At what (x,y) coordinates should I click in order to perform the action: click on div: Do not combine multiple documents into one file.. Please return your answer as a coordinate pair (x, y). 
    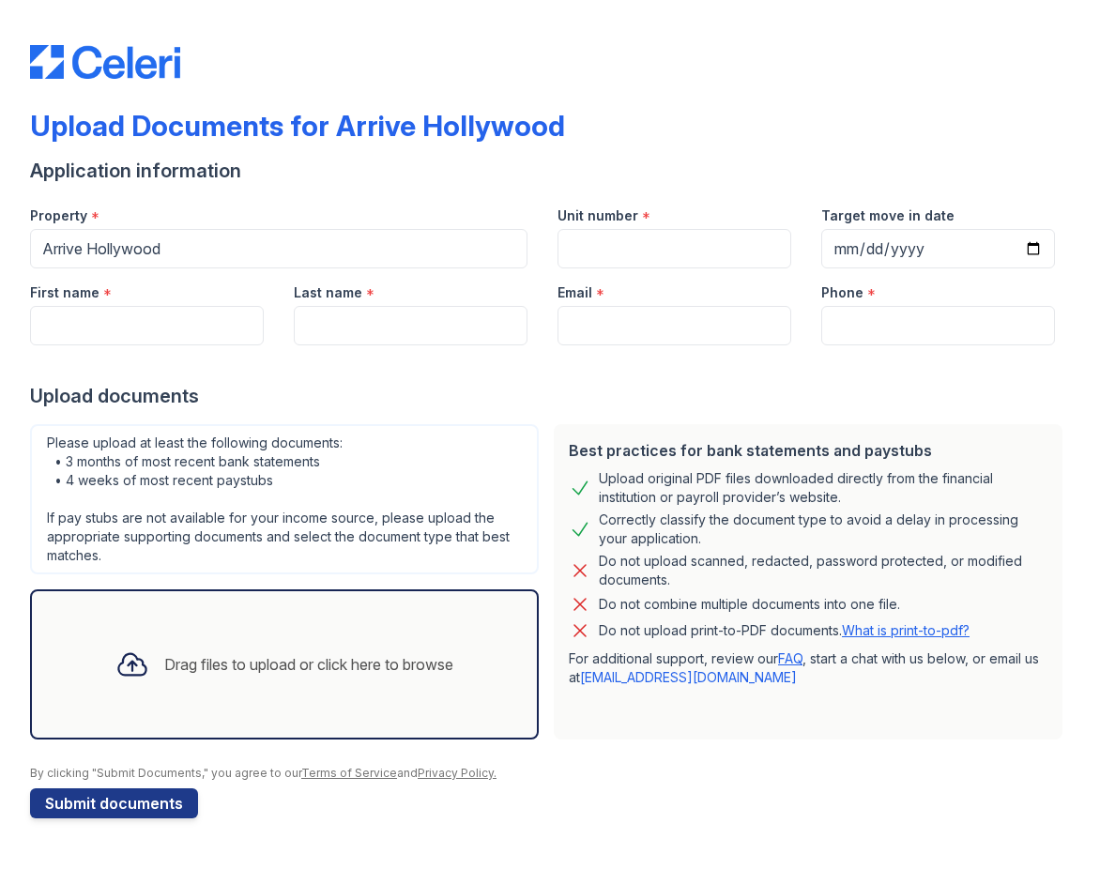
    Looking at the image, I should click on (749, 604).